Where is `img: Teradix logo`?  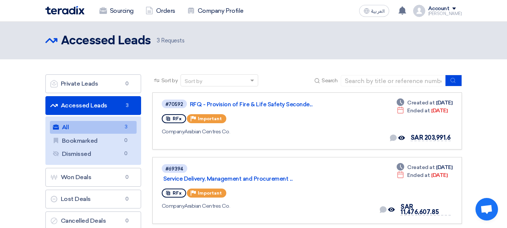 img: Teradix logo is located at coordinates (65, 10).